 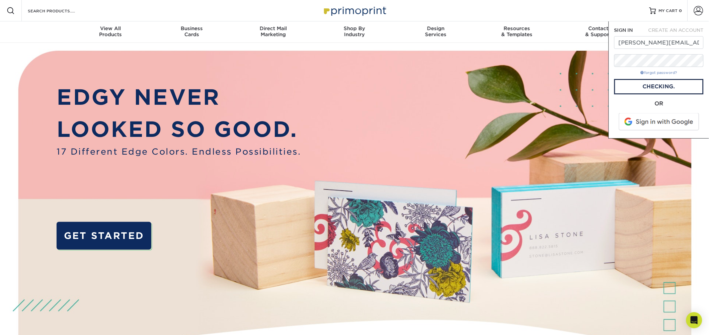 What do you see at coordinates (659, 43) in the screenshot?
I see `input: Email` at bounding box center [659, 43].